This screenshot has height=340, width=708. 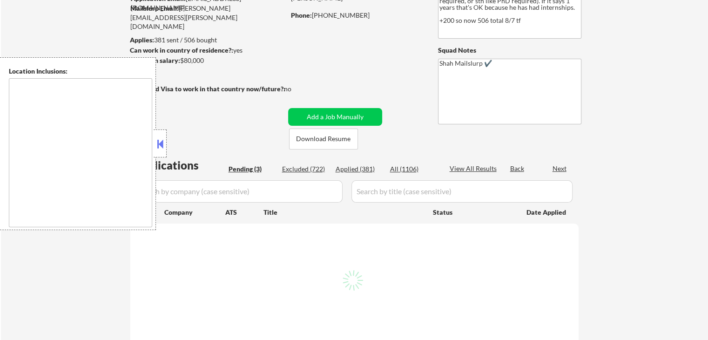 What do you see at coordinates (207, 40) in the screenshot?
I see `div: 381 sent / 506 bought` at bounding box center [207, 40].